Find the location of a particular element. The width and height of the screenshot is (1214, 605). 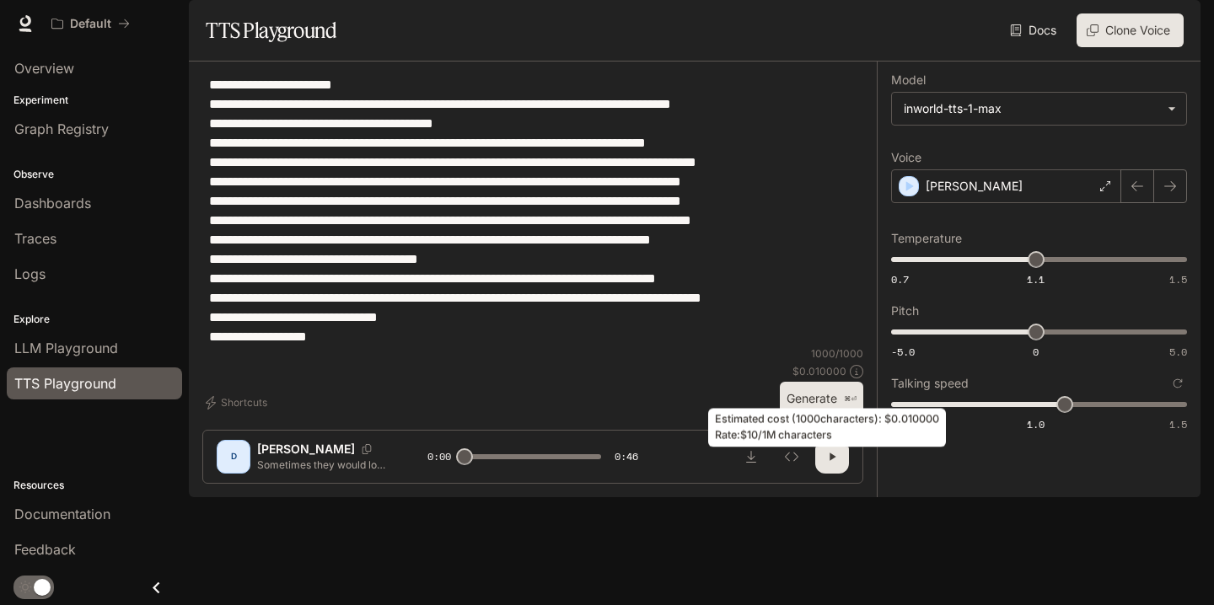

a: Docs is located at coordinates (1034, 30).